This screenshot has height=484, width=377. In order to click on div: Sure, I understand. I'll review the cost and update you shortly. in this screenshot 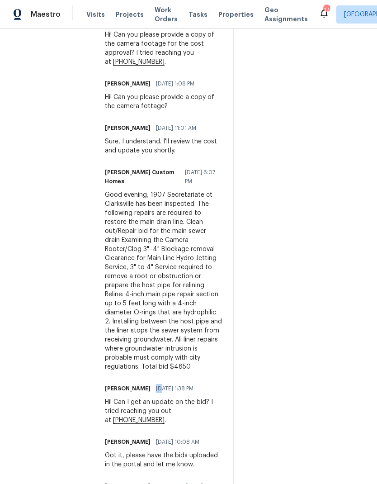, I will do `click(164, 146)`.